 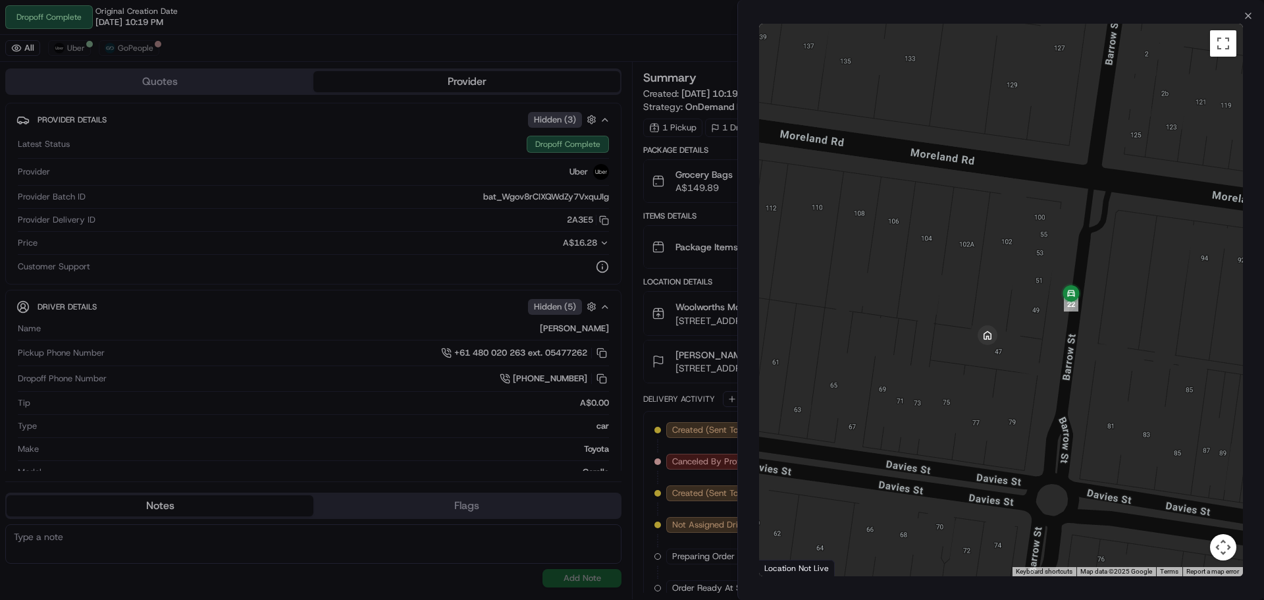 What do you see at coordinates (1169, 571) in the screenshot?
I see `a: Terms` at bounding box center [1169, 571].